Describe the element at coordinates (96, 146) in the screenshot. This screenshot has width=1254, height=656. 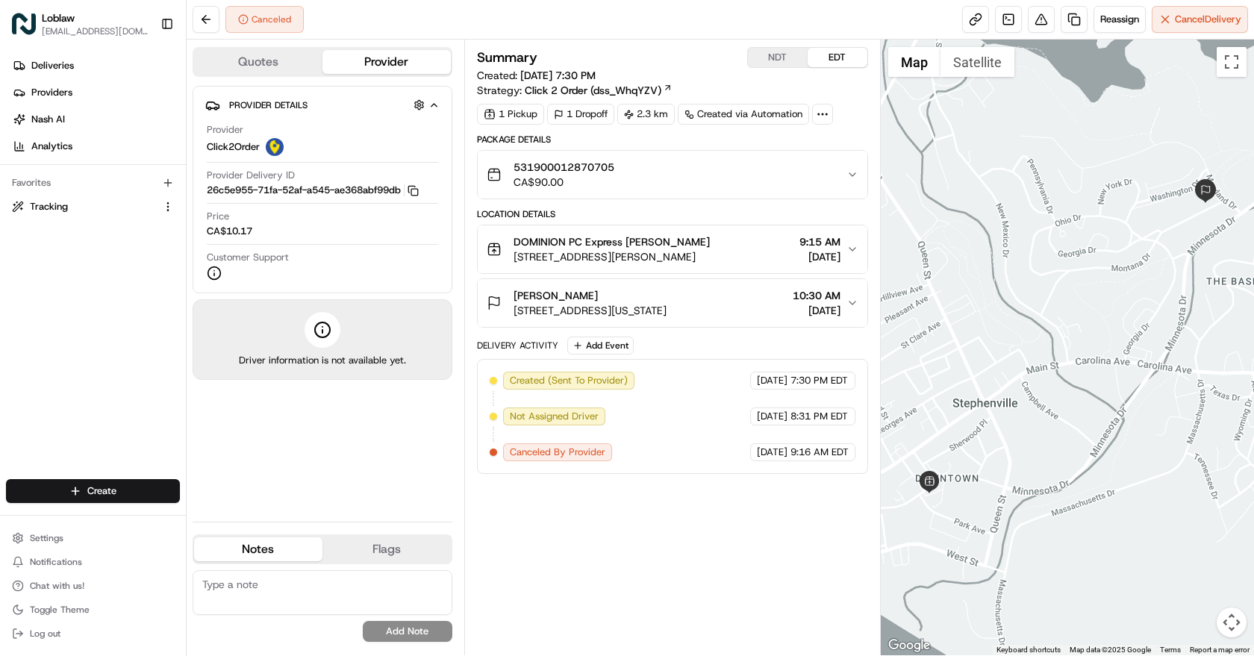
I see `a: Analytics` at that location.